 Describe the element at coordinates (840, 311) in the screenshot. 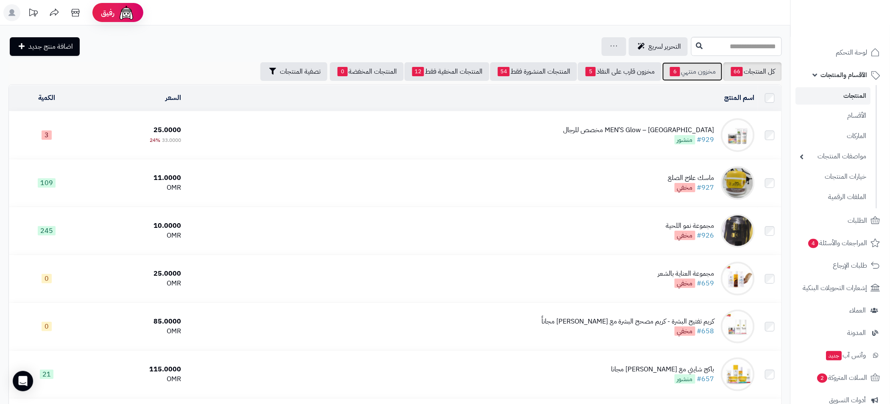

I see `a: العملاء` at that location.